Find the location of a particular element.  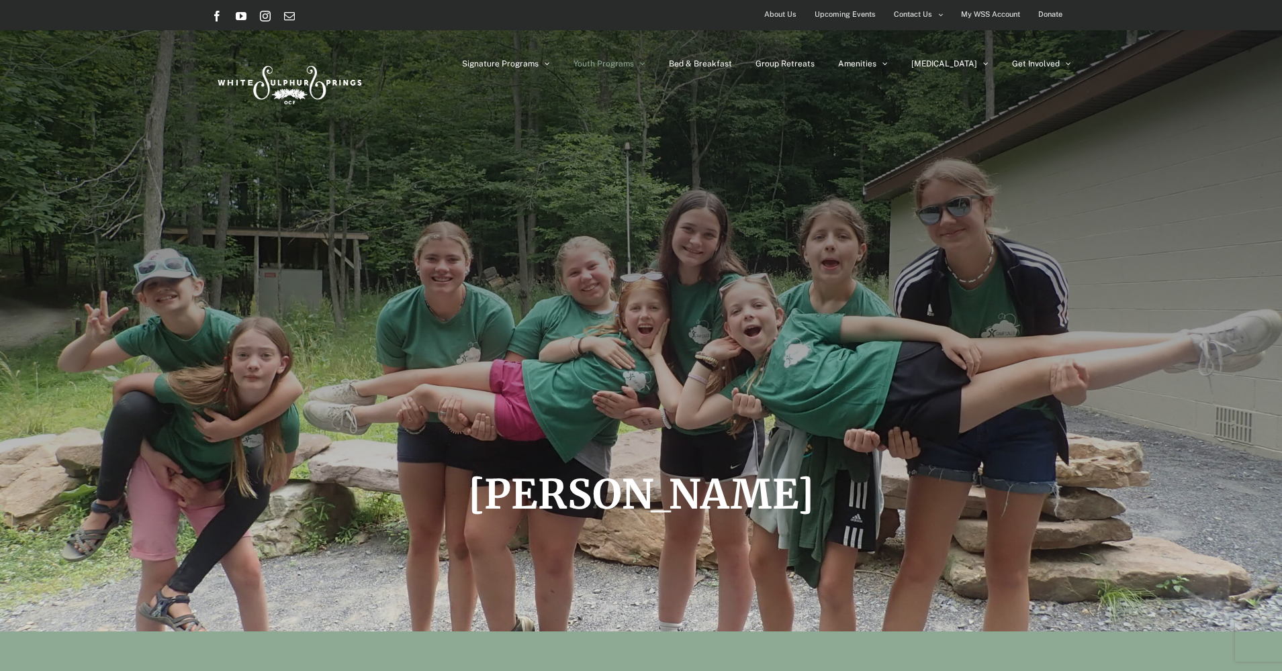

a: Instagram is located at coordinates (265, 16).